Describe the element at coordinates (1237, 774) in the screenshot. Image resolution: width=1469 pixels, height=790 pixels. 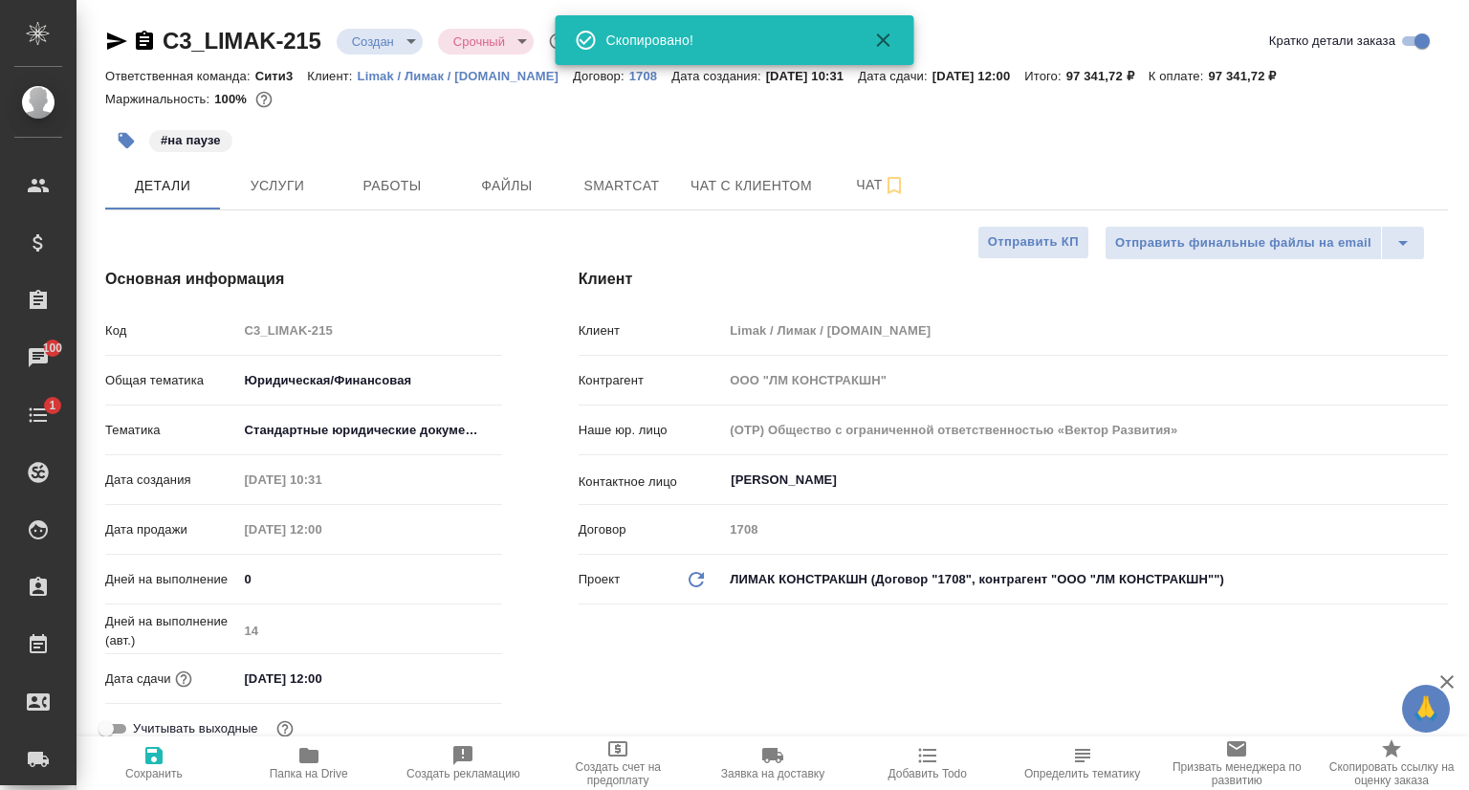
I see `span: Призвать менеджера по развитию` at that location.